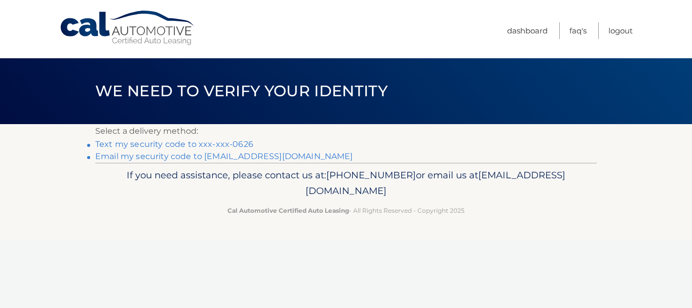  What do you see at coordinates (241, 91) in the screenshot?
I see `span: We need to verify your identity` at bounding box center [241, 91].